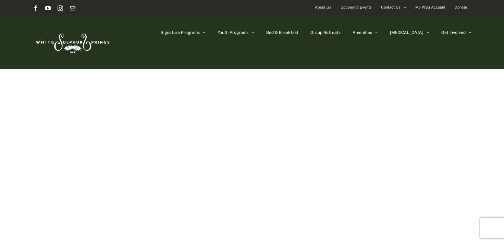 Image resolution: width=504 pixels, height=243 pixels. Describe the element at coordinates (461, 7) in the screenshot. I see `span: Donate` at that location.